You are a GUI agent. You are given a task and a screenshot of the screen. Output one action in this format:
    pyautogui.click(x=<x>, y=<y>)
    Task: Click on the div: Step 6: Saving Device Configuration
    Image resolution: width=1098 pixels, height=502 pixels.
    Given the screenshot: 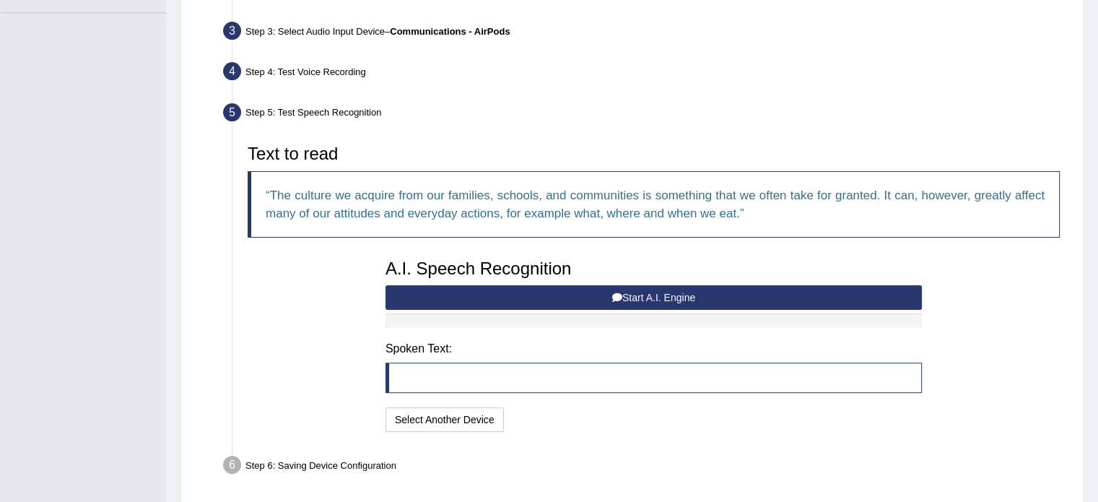 What is the action you would take?
    pyautogui.click(x=646, y=467)
    